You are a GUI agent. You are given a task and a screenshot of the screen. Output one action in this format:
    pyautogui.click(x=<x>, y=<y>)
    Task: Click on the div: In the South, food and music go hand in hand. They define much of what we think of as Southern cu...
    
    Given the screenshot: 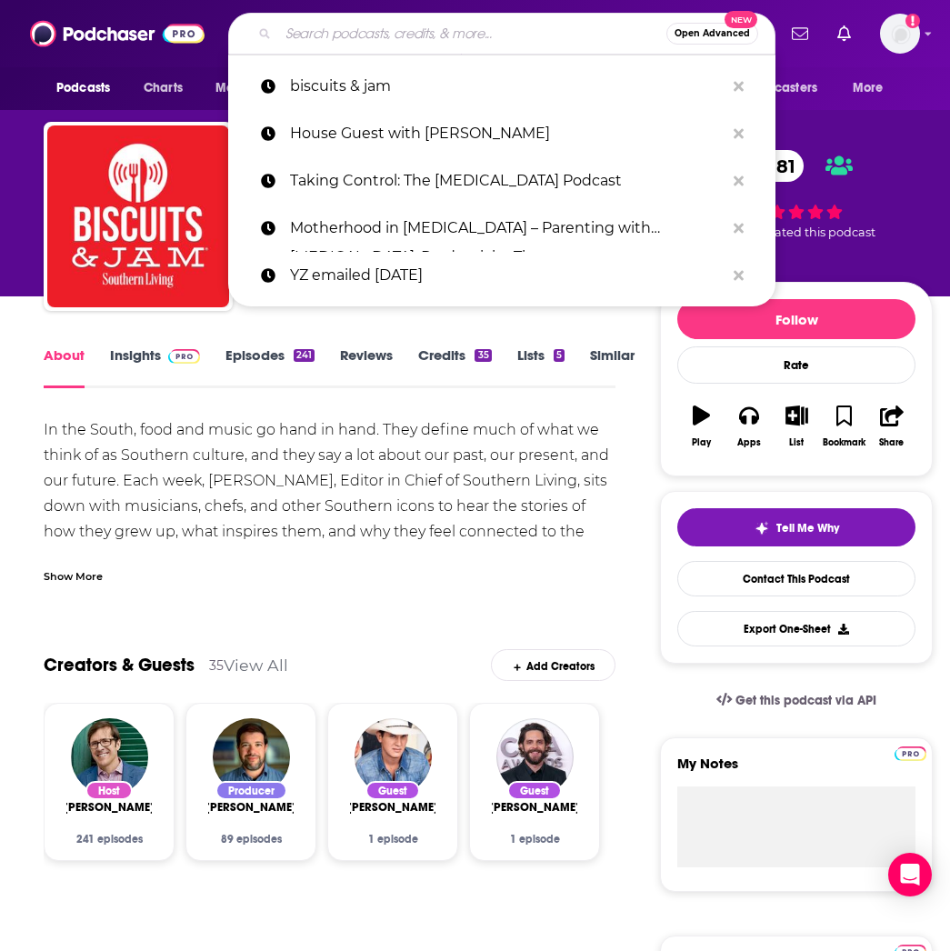 What is the action you would take?
    pyautogui.click(x=329, y=545)
    